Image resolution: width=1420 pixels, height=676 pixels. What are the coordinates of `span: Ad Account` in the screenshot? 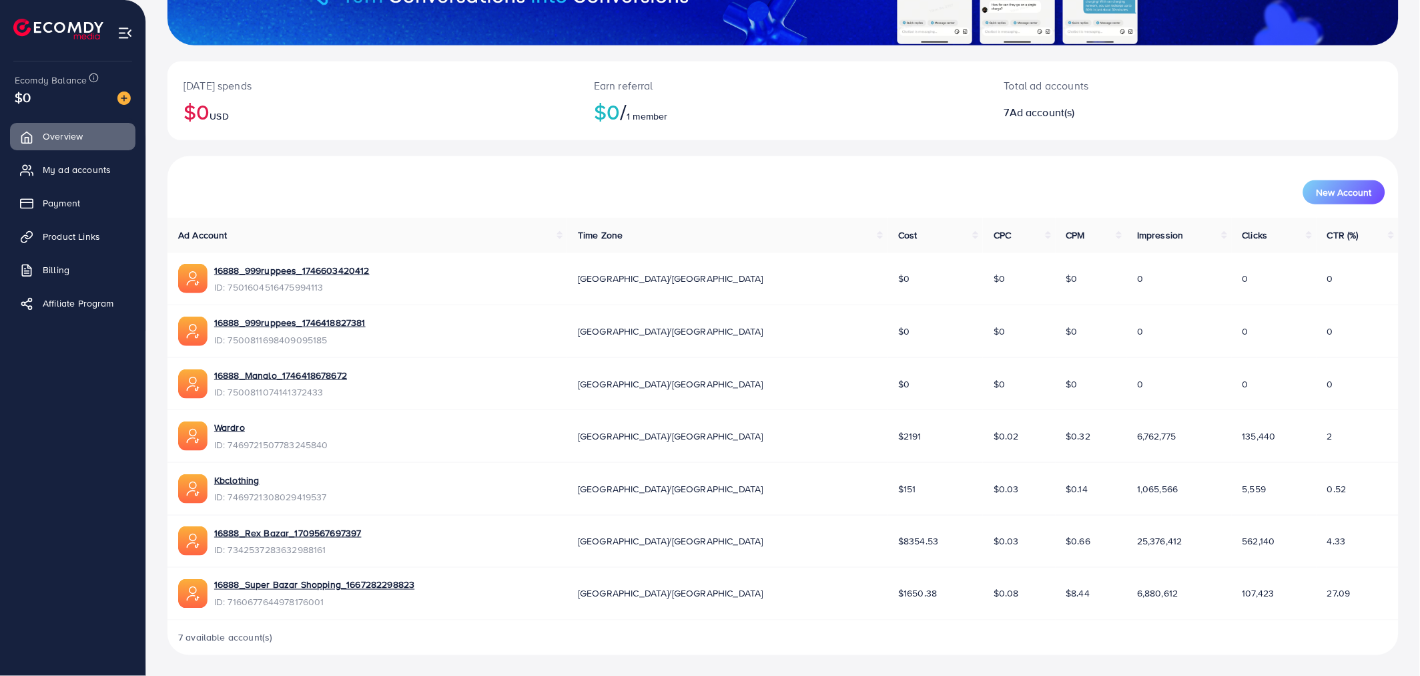 It's located at (203, 235).